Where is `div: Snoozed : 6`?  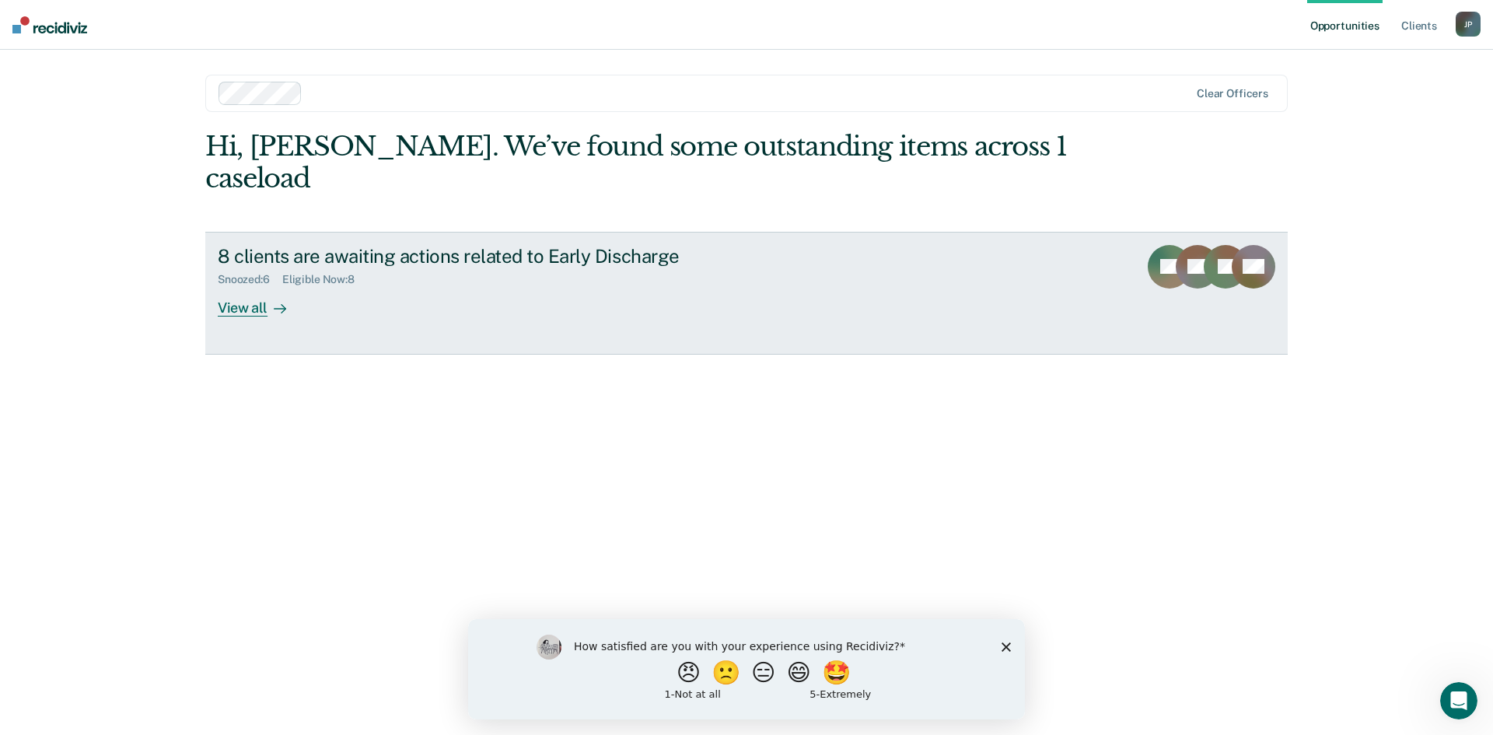
div: Snoozed : 6 is located at coordinates (250, 279).